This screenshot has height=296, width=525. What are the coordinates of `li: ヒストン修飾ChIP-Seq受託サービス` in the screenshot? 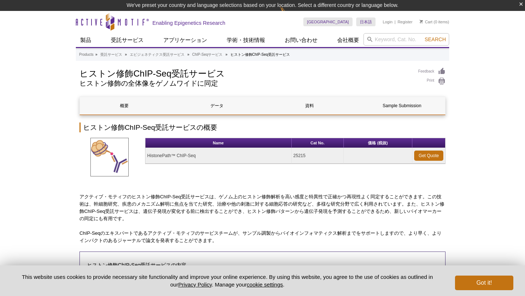 It's located at (260, 54).